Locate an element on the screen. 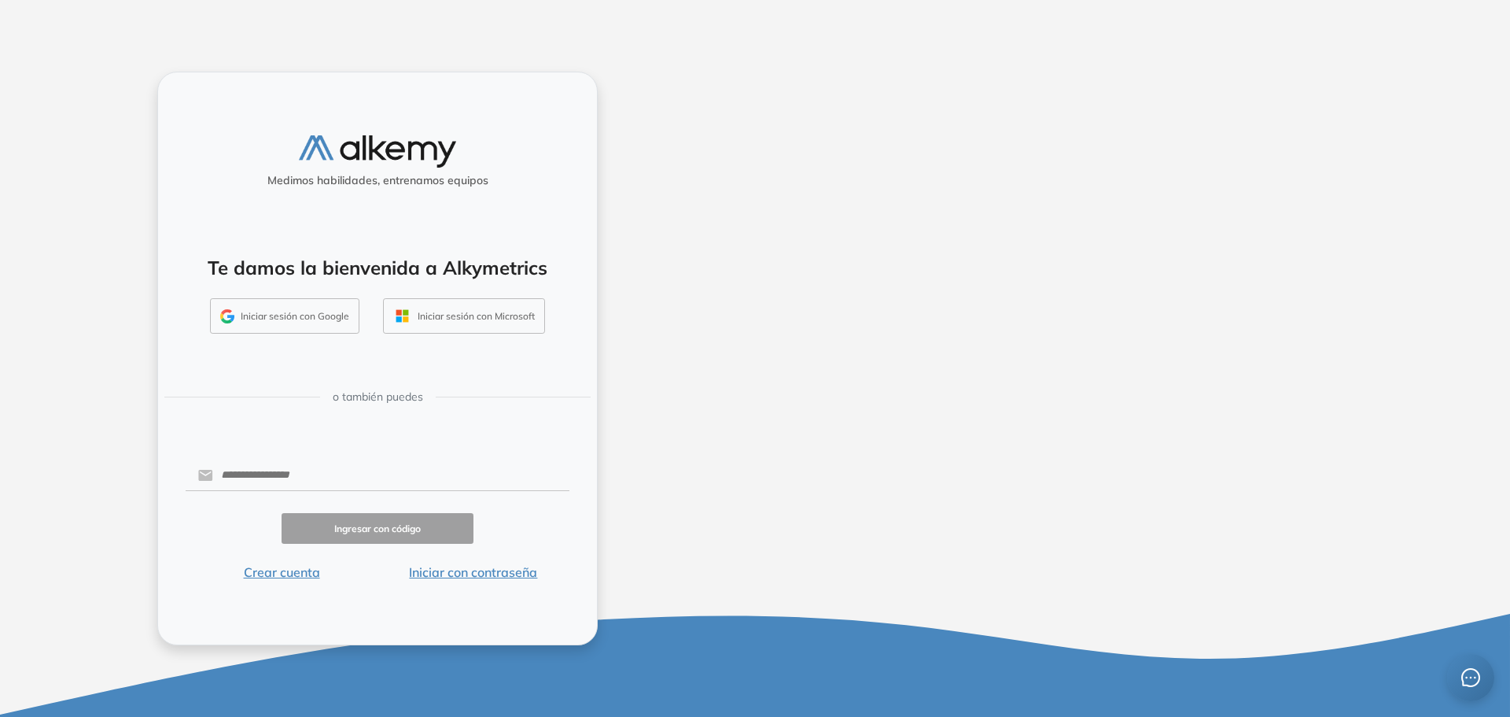 The height and width of the screenshot is (717, 1510). span: message is located at coordinates (1471, 677).